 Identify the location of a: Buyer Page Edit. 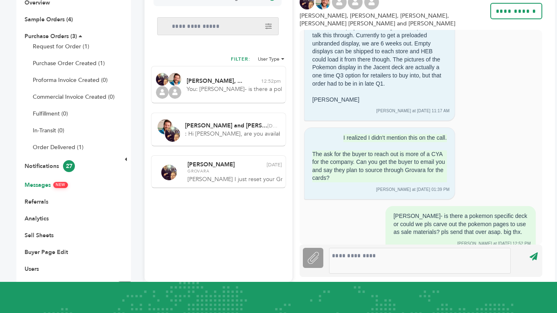
(46, 252).